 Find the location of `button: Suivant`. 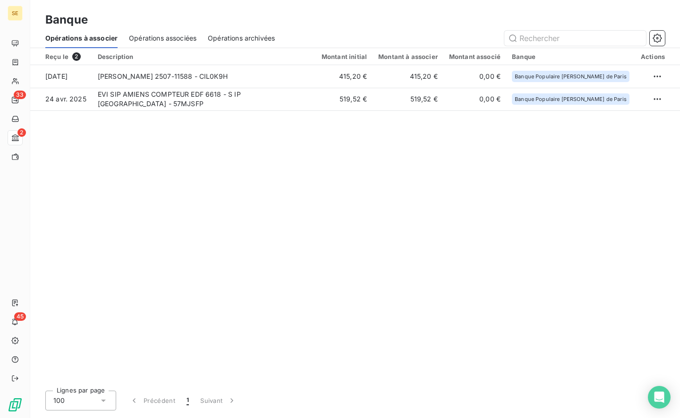

button: Suivant is located at coordinates (218, 401).